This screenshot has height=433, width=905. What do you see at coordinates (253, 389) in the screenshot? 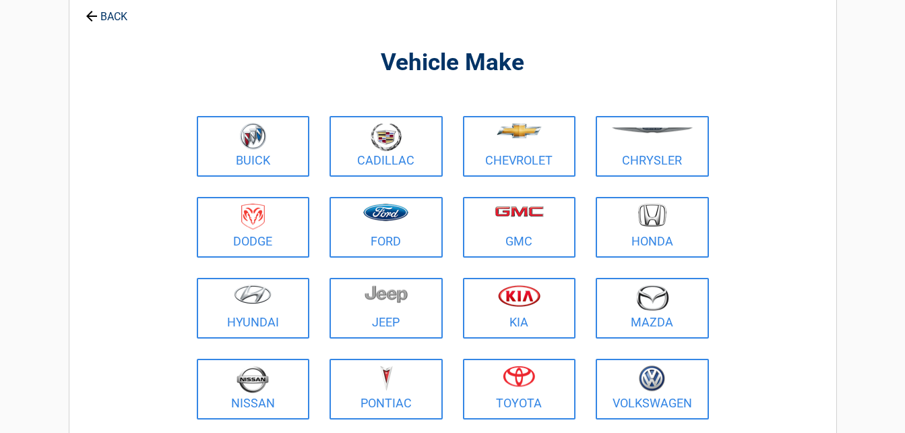
I see `a: Nissan` at bounding box center [253, 389].